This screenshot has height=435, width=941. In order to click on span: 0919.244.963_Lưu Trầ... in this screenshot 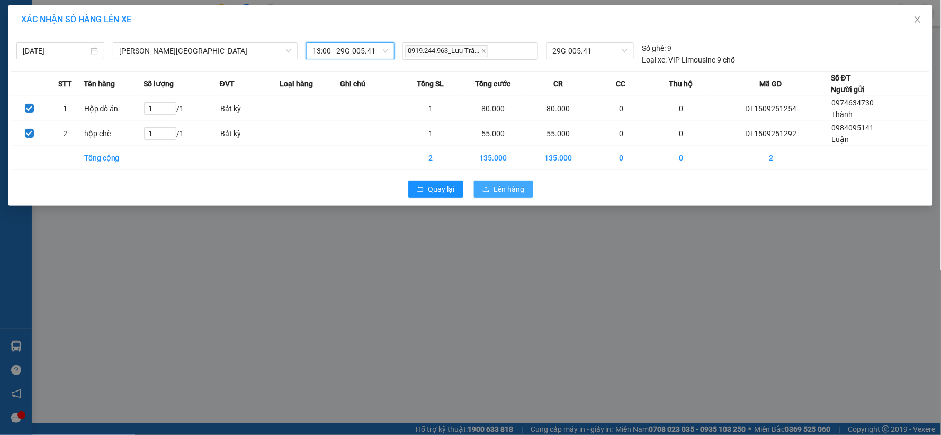, I will do `click(446, 51)`.